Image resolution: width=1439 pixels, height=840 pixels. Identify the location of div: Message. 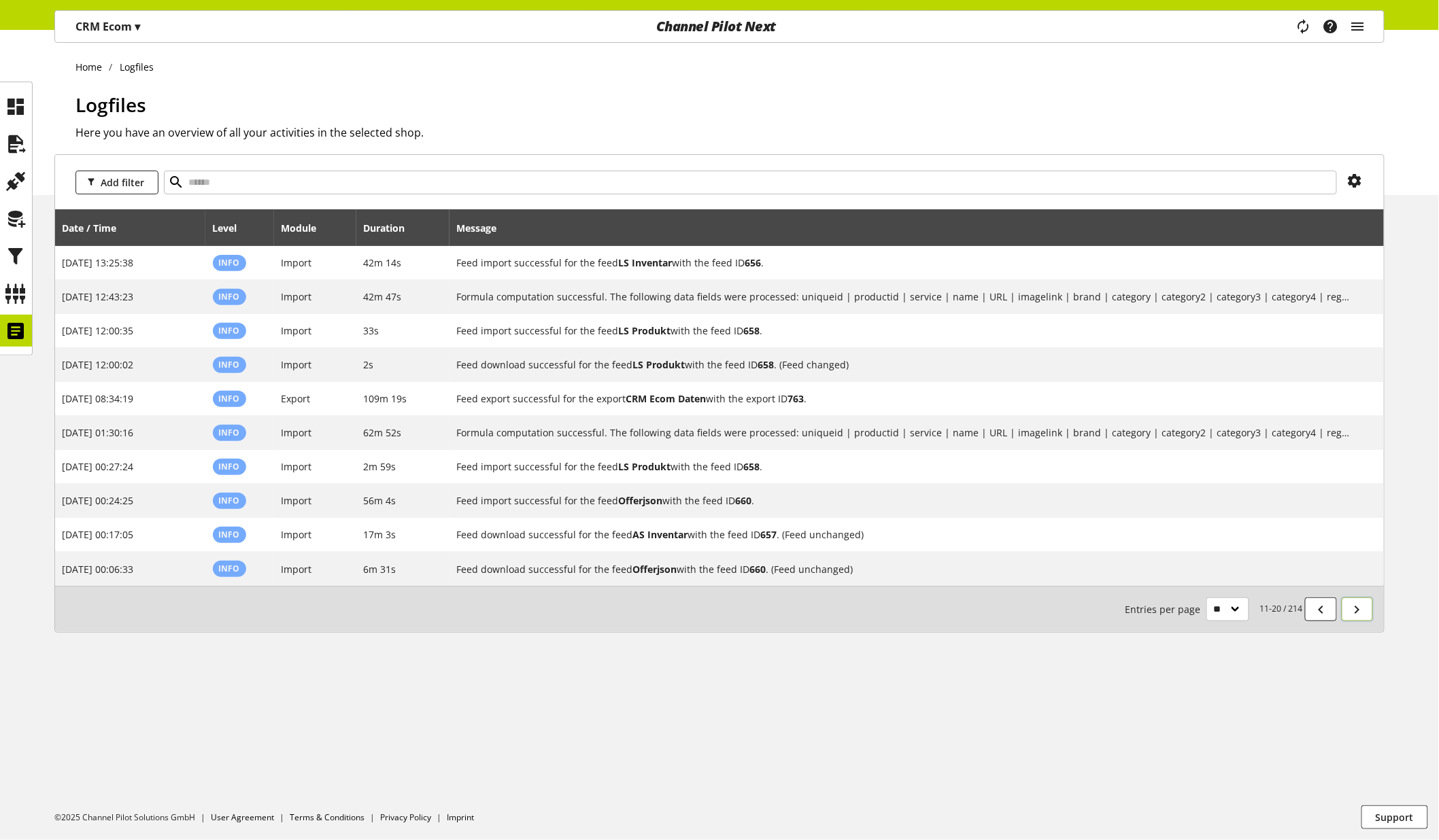
(917, 228).